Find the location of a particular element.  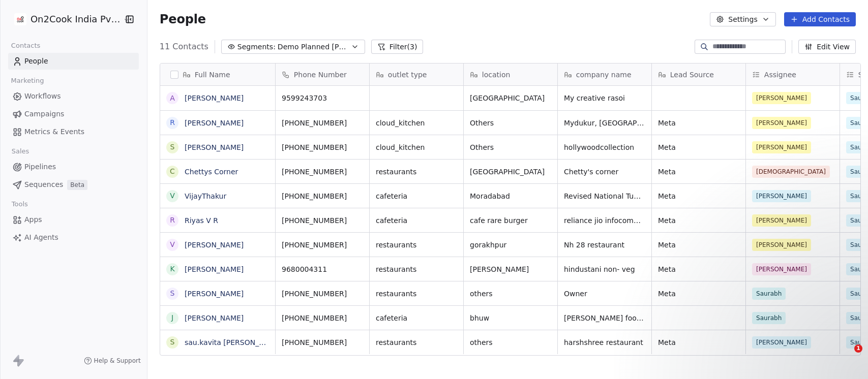

span: cloud_kitchen is located at coordinates (416, 123).